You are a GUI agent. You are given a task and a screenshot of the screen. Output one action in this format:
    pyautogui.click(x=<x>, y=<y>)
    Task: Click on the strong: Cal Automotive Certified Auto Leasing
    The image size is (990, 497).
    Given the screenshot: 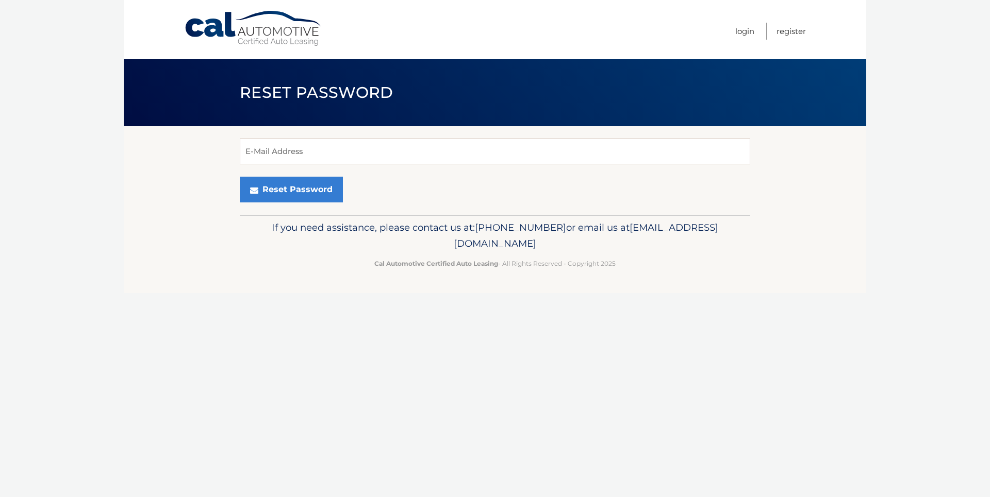 What is the action you would take?
    pyautogui.click(x=436, y=263)
    